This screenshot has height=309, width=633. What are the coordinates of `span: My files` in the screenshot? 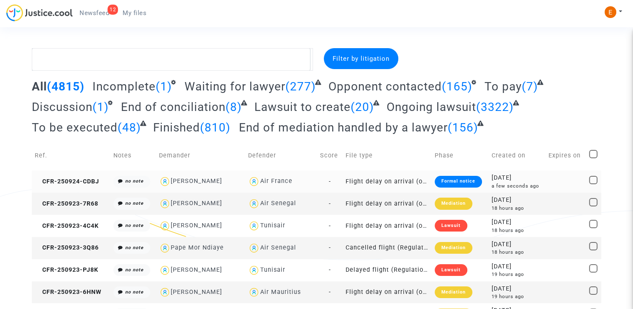 It's located at (134, 13).